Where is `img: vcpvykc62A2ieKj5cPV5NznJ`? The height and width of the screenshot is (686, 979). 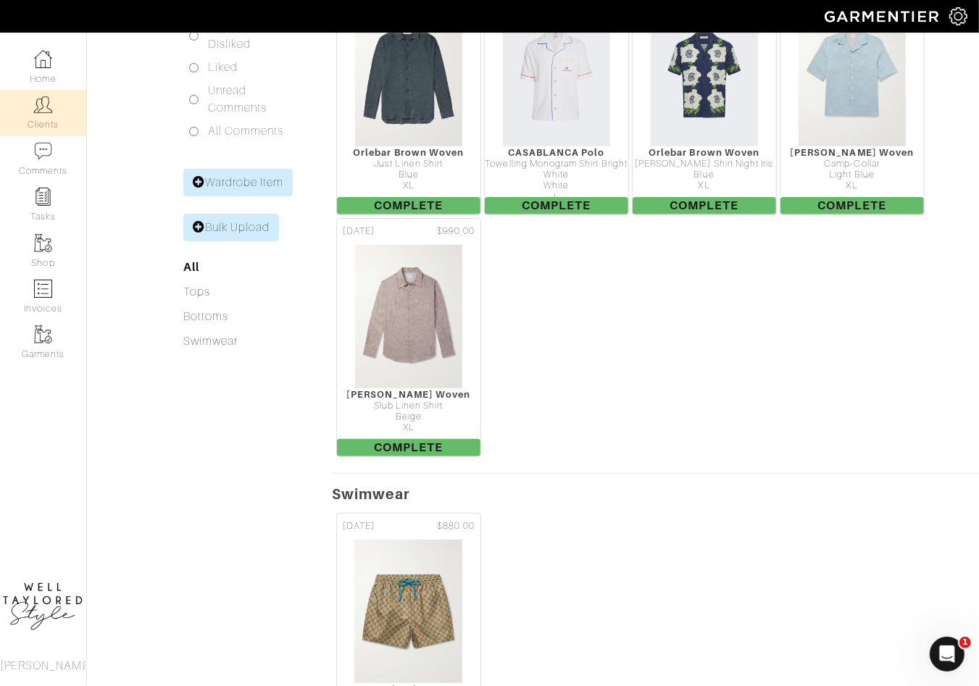
img: vcpvykc62A2ieKj5cPV5NznJ is located at coordinates (852, 75).